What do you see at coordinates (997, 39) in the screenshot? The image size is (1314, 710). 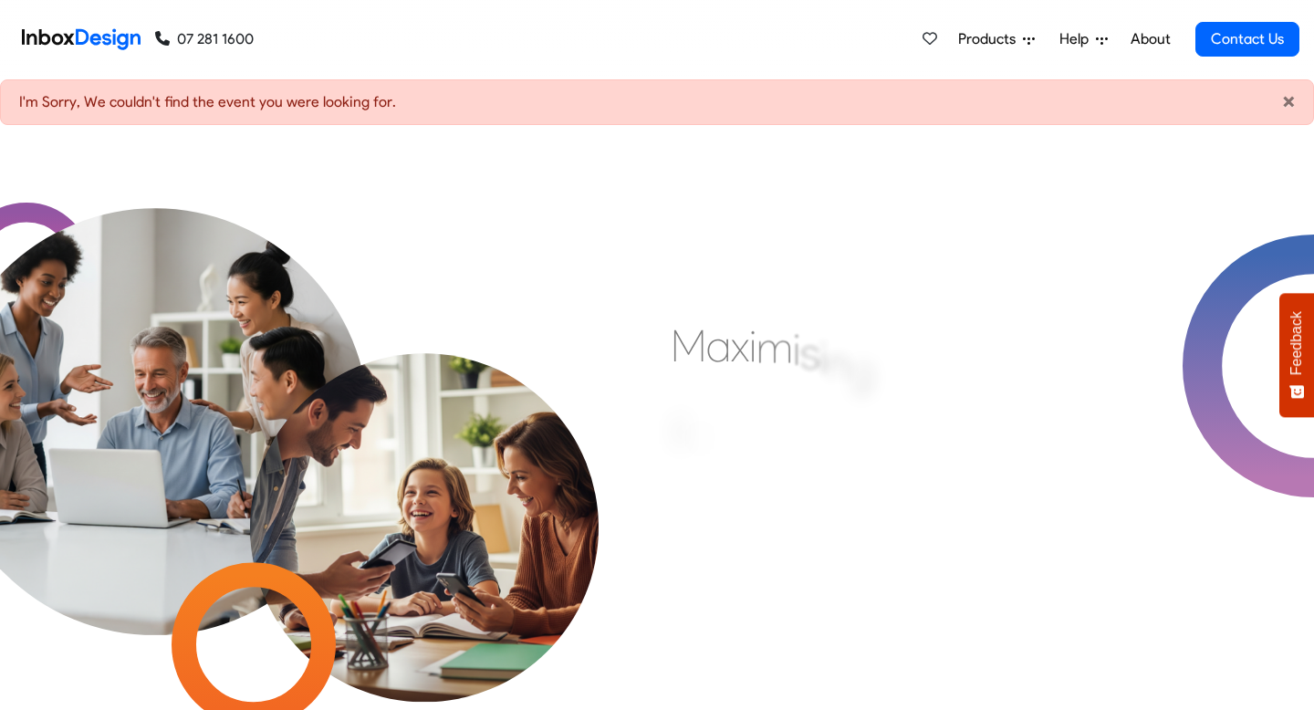 I see `a: Products` at bounding box center [997, 39].